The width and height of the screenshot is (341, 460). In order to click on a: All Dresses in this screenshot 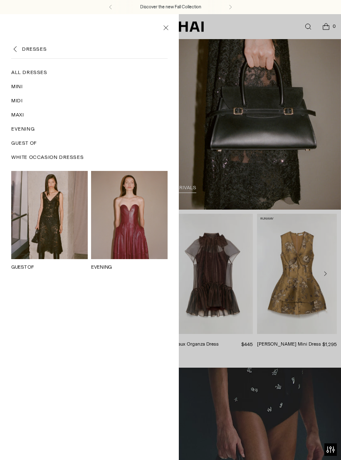, I will do `click(89, 72)`.